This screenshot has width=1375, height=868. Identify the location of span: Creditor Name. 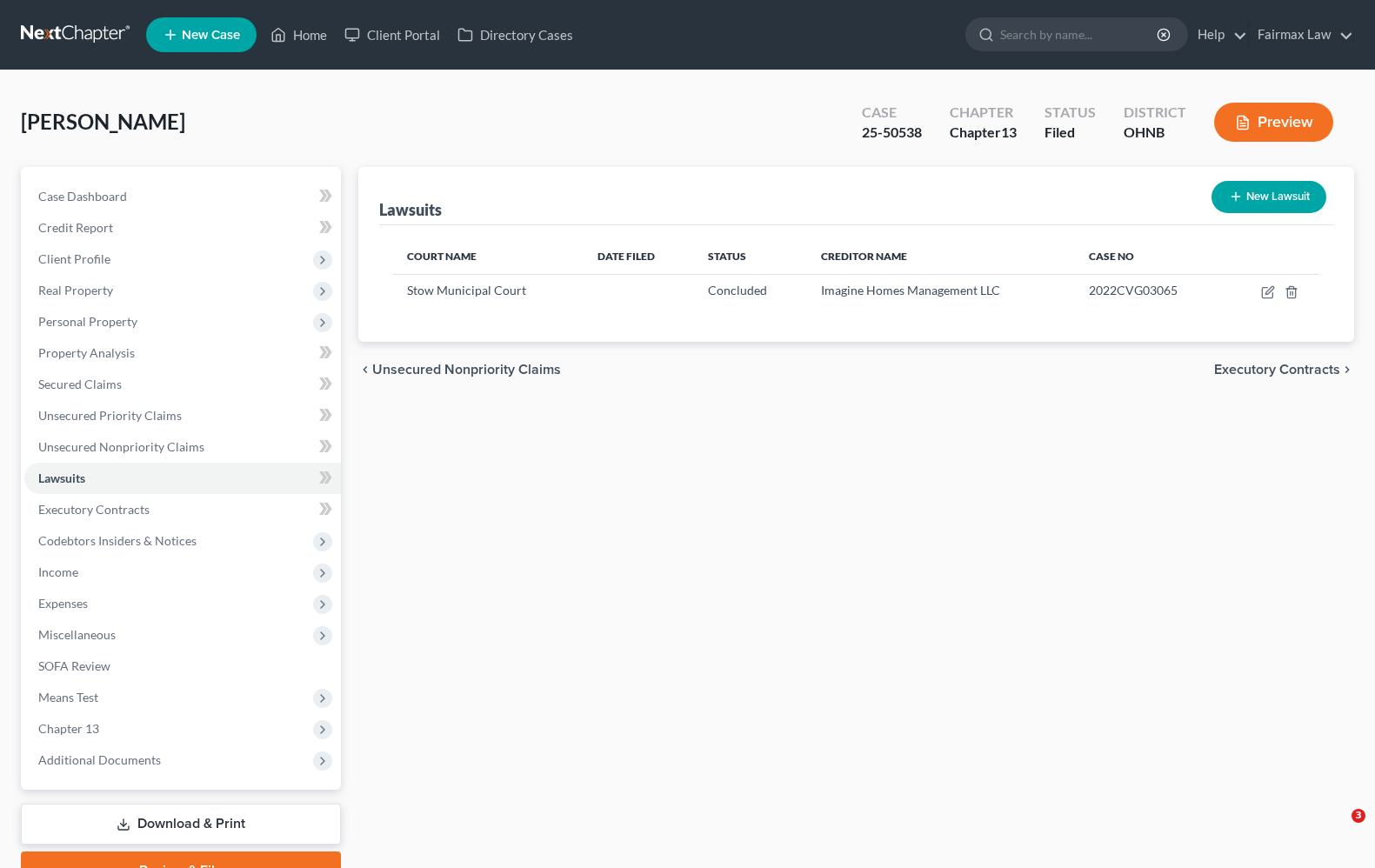
(863, 255).